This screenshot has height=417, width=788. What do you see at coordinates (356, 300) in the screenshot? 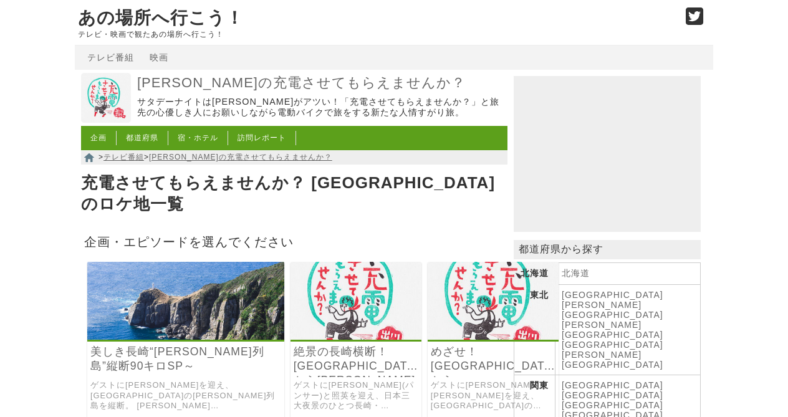
I see `img: 出川哲朗の充電させてもらえませんか？ ひゃ～絶景の長崎横断！稲佐山から行くぞ島原城105キロですが、尾形も照英も坂道にヒーヒーでヤバいよヤバいよ！` at bounding box center [356, 300].